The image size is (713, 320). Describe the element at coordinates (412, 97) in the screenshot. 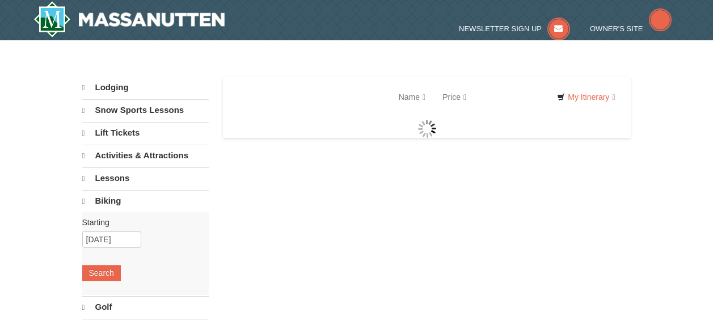

I see `a: Name` at that location.